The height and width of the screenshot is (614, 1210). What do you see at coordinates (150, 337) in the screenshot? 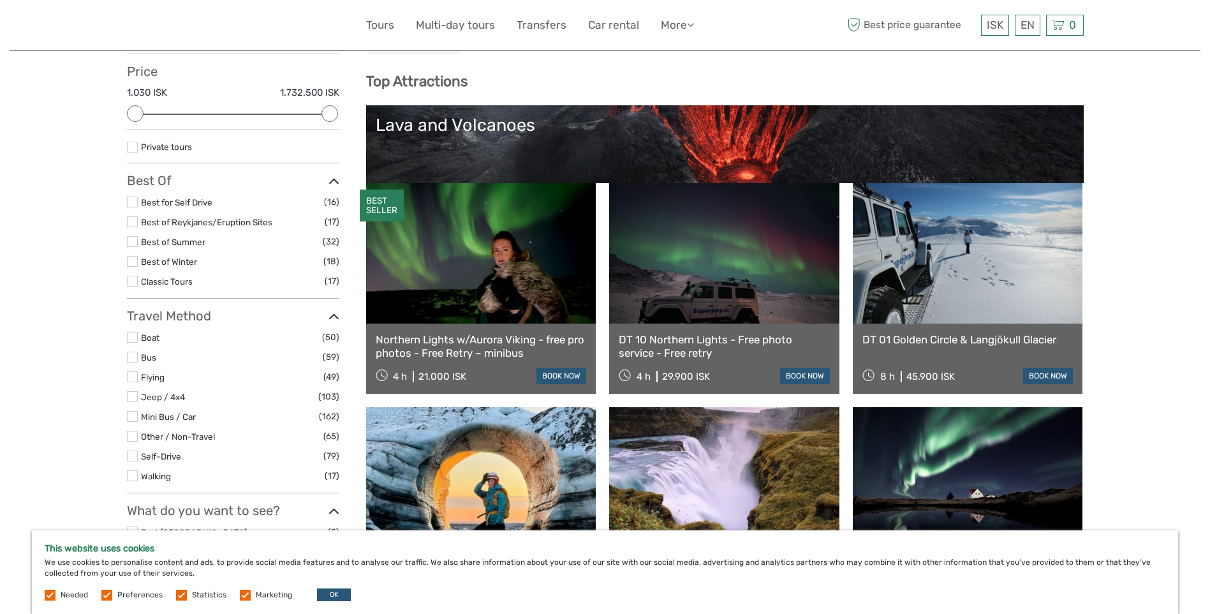
I see `a: Boat` at bounding box center [150, 337].